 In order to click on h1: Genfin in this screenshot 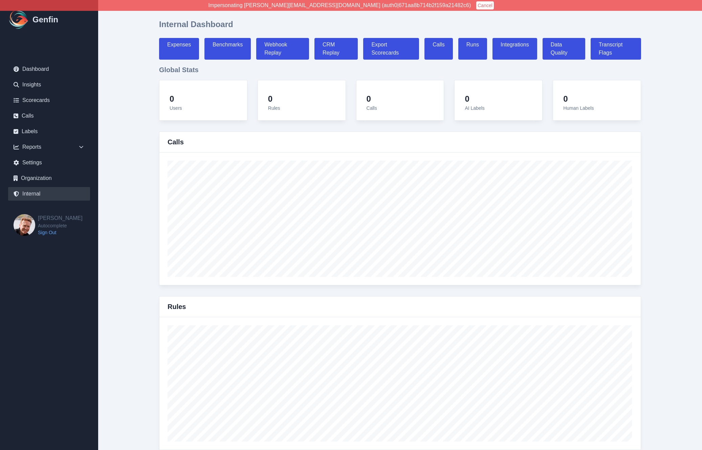, I will do `click(45, 20)`.